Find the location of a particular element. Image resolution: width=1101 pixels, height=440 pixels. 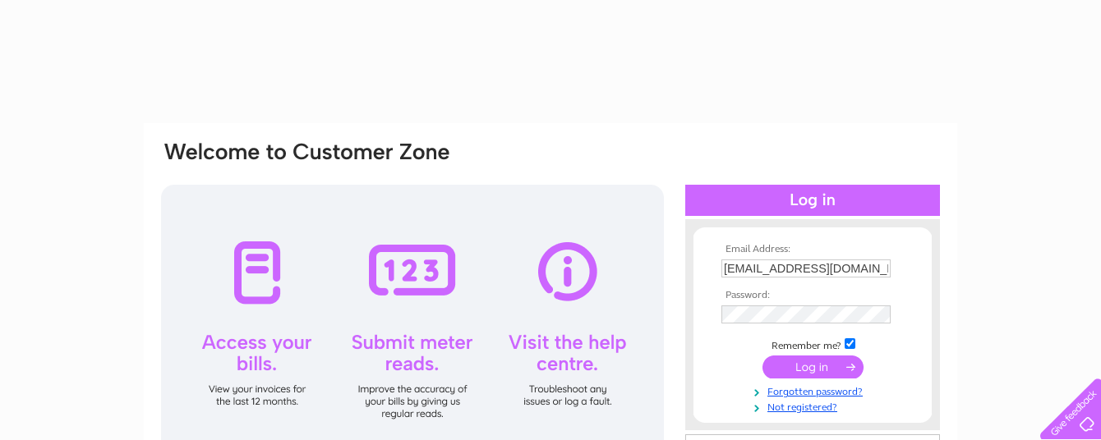

a: Not registered? is located at coordinates (814, 406).